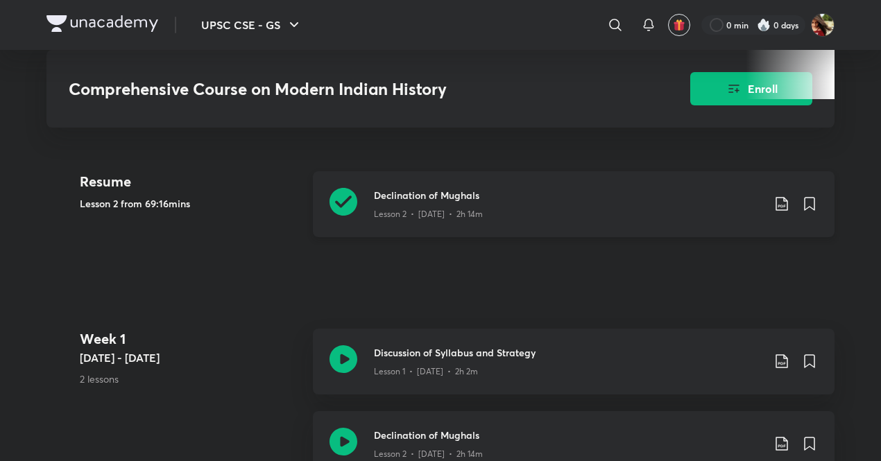 Image resolution: width=881 pixels, height=461 pixels. What do you see at coordinates (191, 182) in the screenshot?
I see `h4: Resume` at bounding box center [191, 182].